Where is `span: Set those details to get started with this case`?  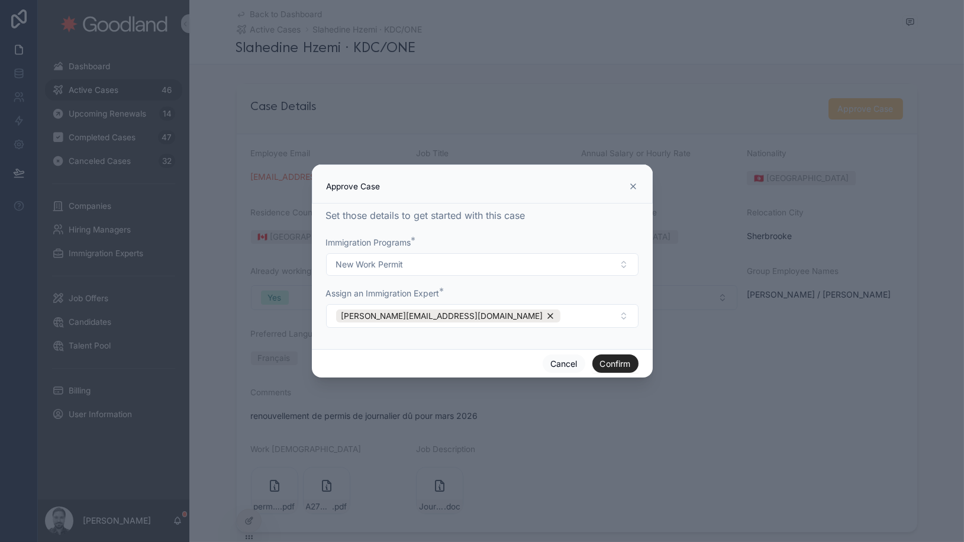
span: Set those details to get started with this case is located at coordinates (425, 215).